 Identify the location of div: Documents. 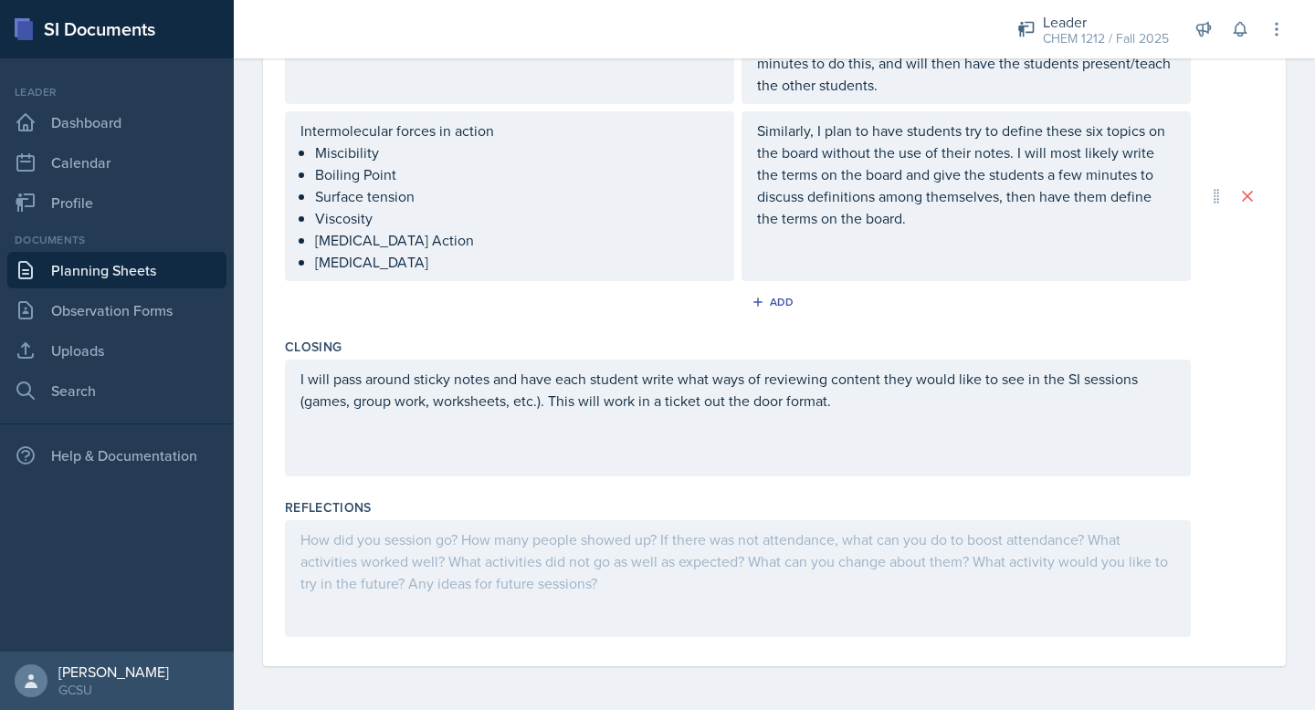
(117, 240).